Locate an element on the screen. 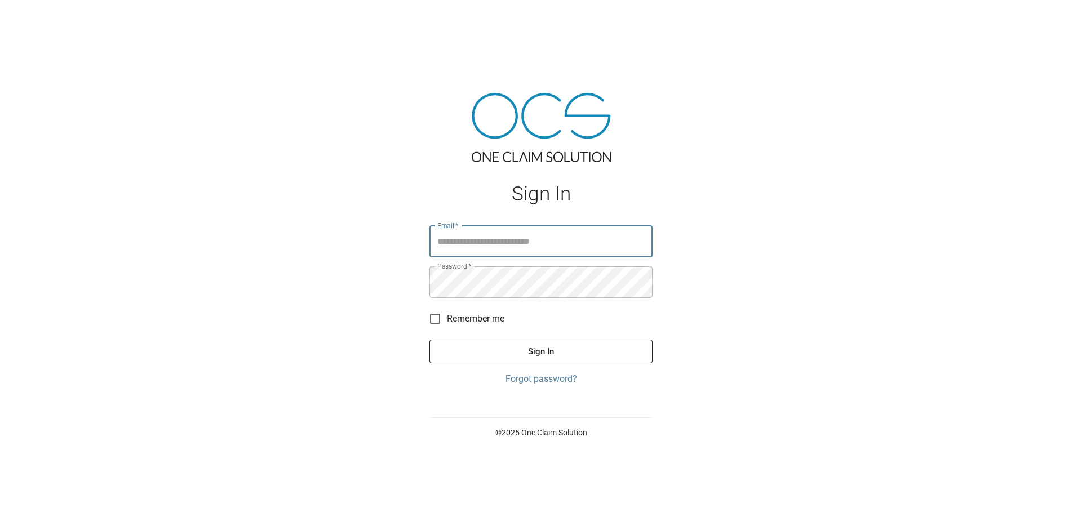 This screenshot has width=1082, height=526. button: Sign In is located at coordinates (541, 352).